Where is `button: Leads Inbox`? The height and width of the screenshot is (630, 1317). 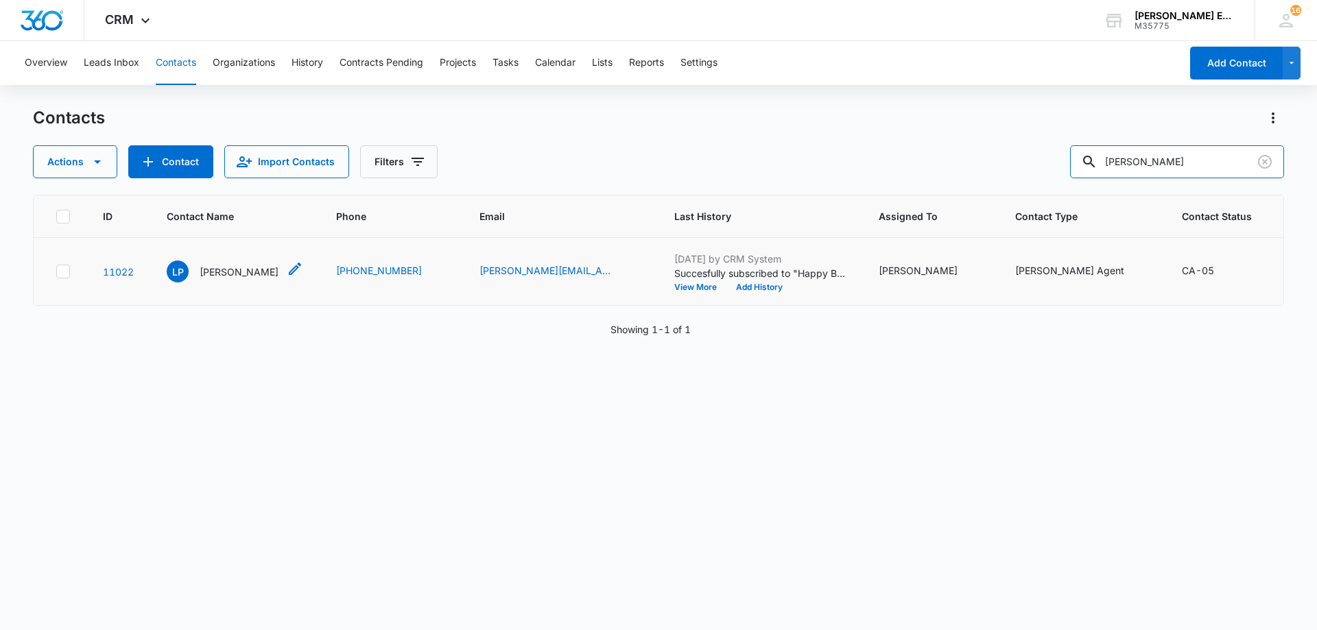
button: Leads Inbox is located at coordinates (111, 63).